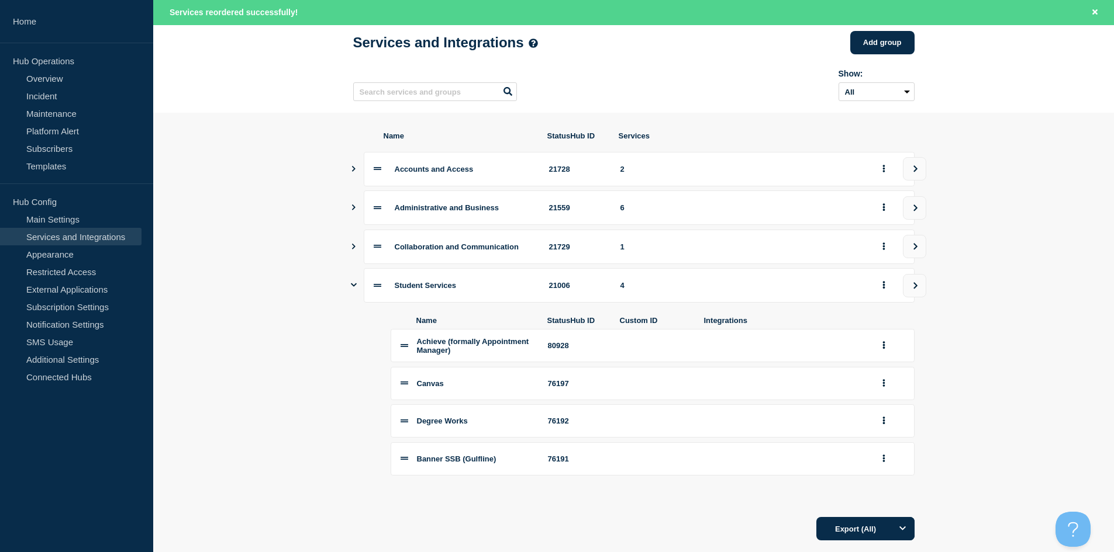 The image size is (1114, 552). Describe the element at coordinates (445, 43) in the screenshot. I see `h1: Services and Integrations` at that location.